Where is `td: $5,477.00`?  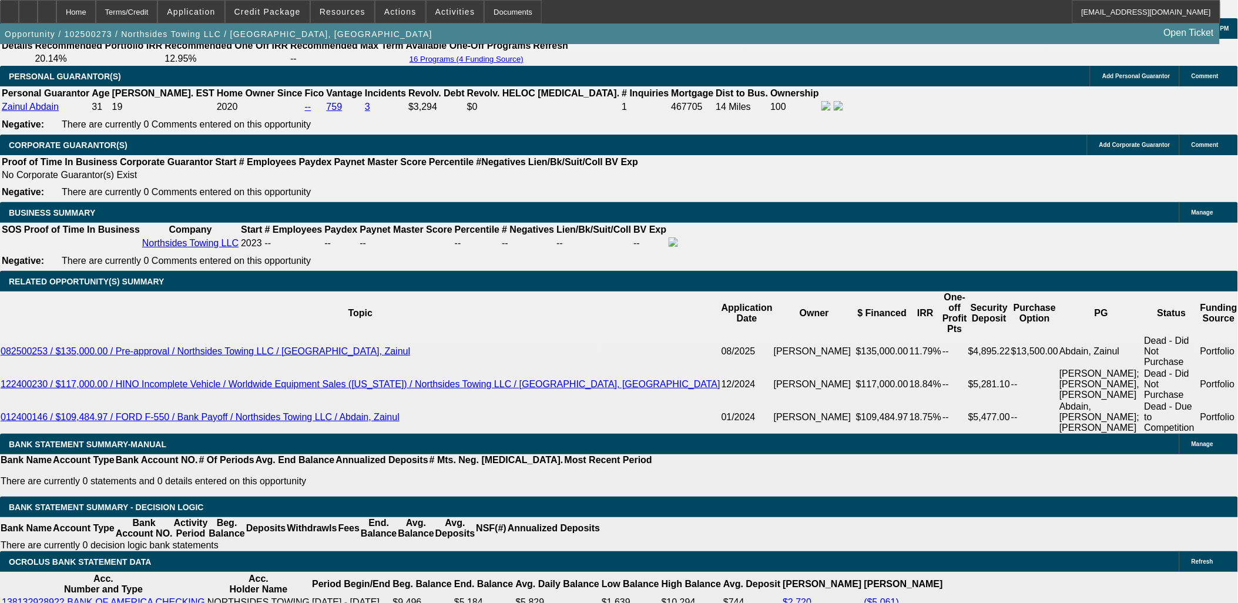 td: $5,477.00 is located at coordinates (989, 417).